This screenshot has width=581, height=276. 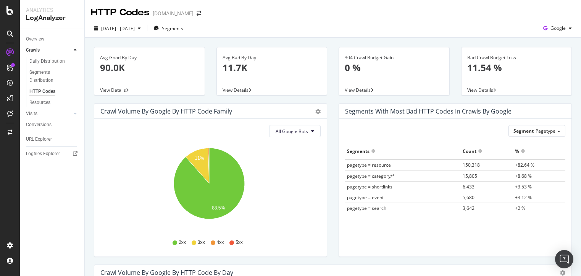 What do you see at coordinates (559, 28) in the screenshot?
I see `span: Google` at bounding box center [559, 28].